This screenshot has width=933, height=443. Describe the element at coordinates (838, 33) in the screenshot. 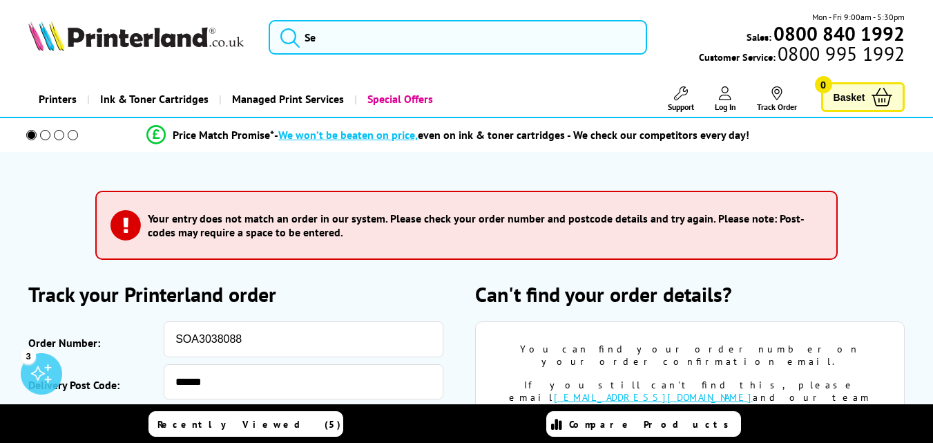

I see `a: 0800 840 1992` at that location.